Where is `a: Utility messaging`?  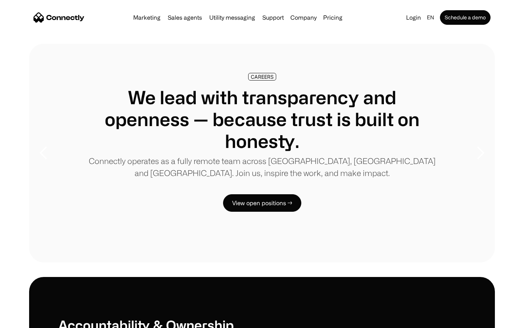 a: Utility messaging is located at coordinates (232, 17).